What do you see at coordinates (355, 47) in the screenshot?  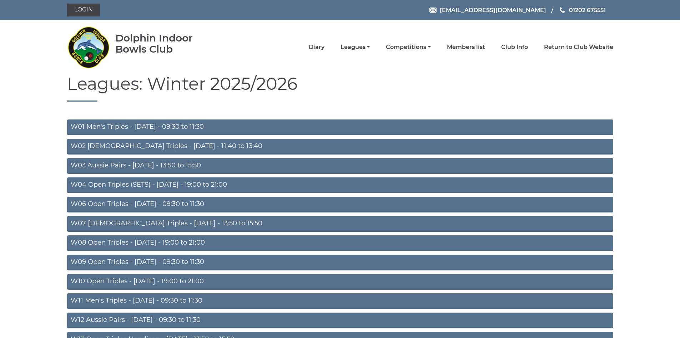 I see `a: Leagues` at bounding box center [355, 47].